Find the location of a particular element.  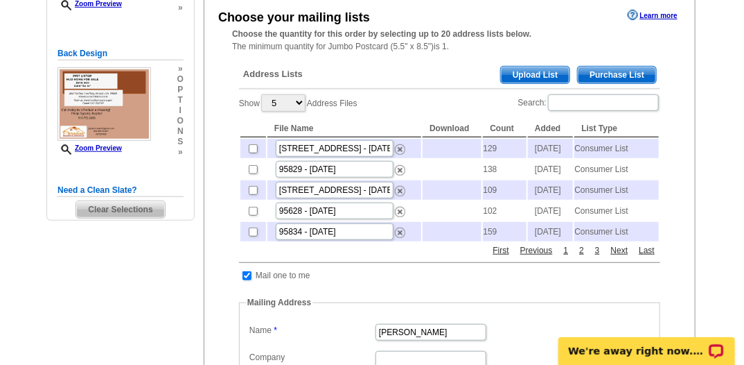

td: 129 is located at coordinates (505, 148).